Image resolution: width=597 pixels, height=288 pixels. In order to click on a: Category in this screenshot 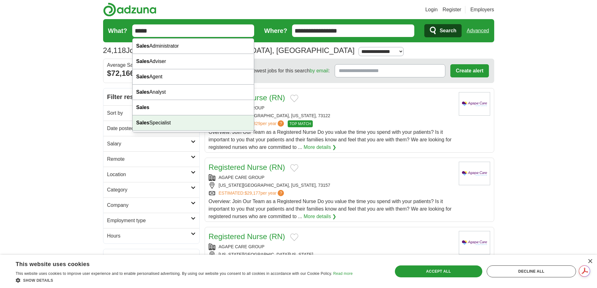, I will do `click(151, 190)`.